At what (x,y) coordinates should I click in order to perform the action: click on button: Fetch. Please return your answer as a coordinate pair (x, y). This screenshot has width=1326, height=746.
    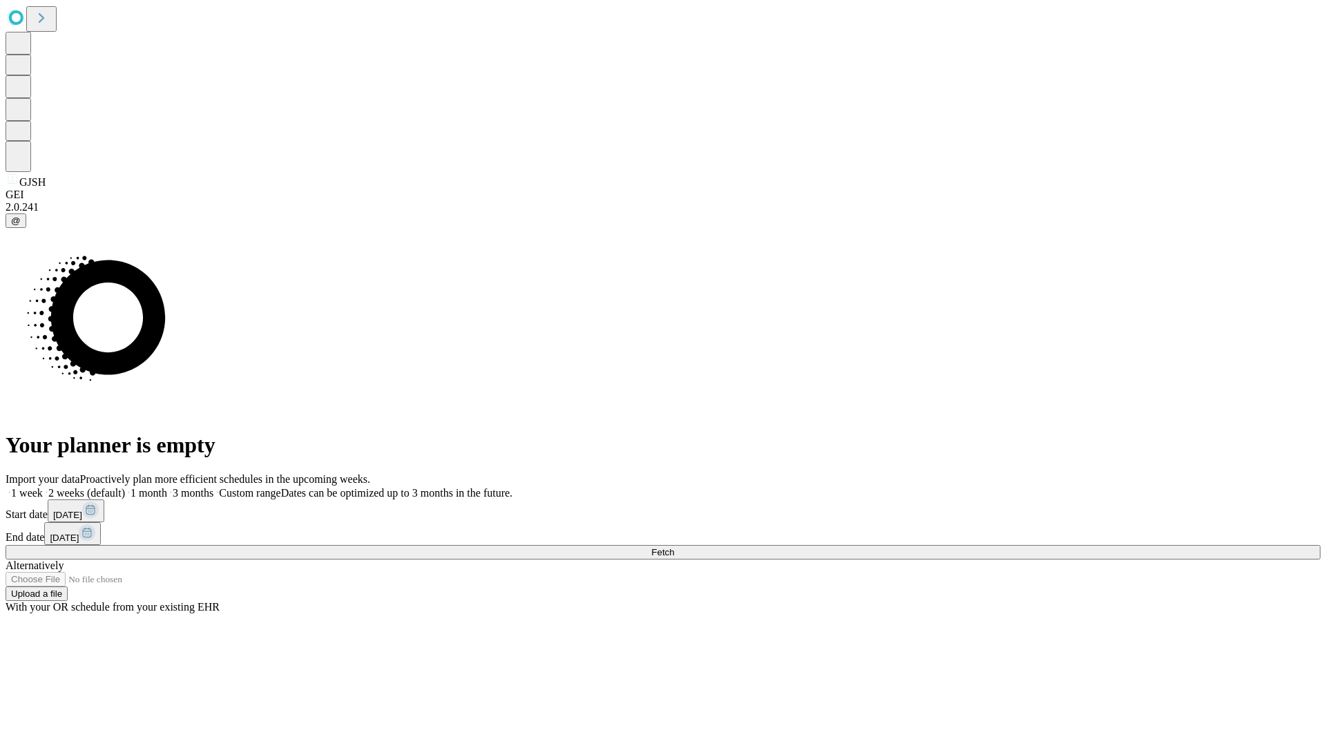
    Looking at the image, I should click on (663, 552).